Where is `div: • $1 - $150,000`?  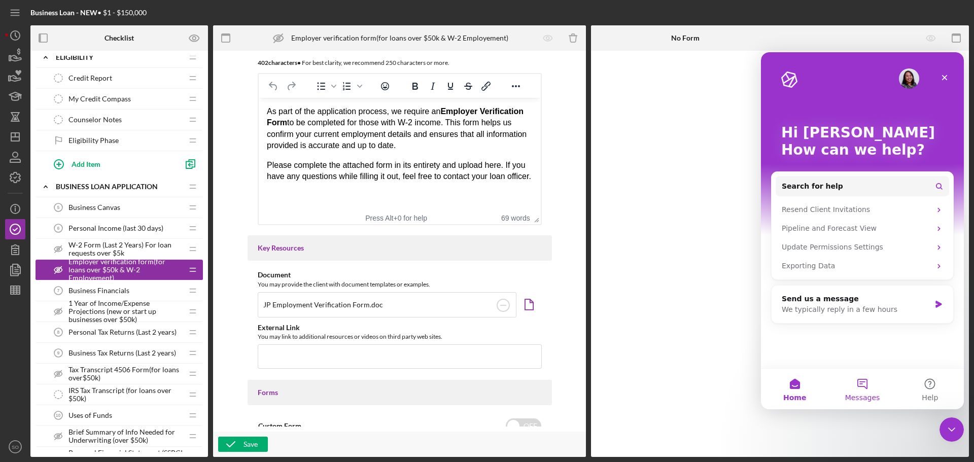 div: • $1 - $150,000 is located at coordinates (88, 13).